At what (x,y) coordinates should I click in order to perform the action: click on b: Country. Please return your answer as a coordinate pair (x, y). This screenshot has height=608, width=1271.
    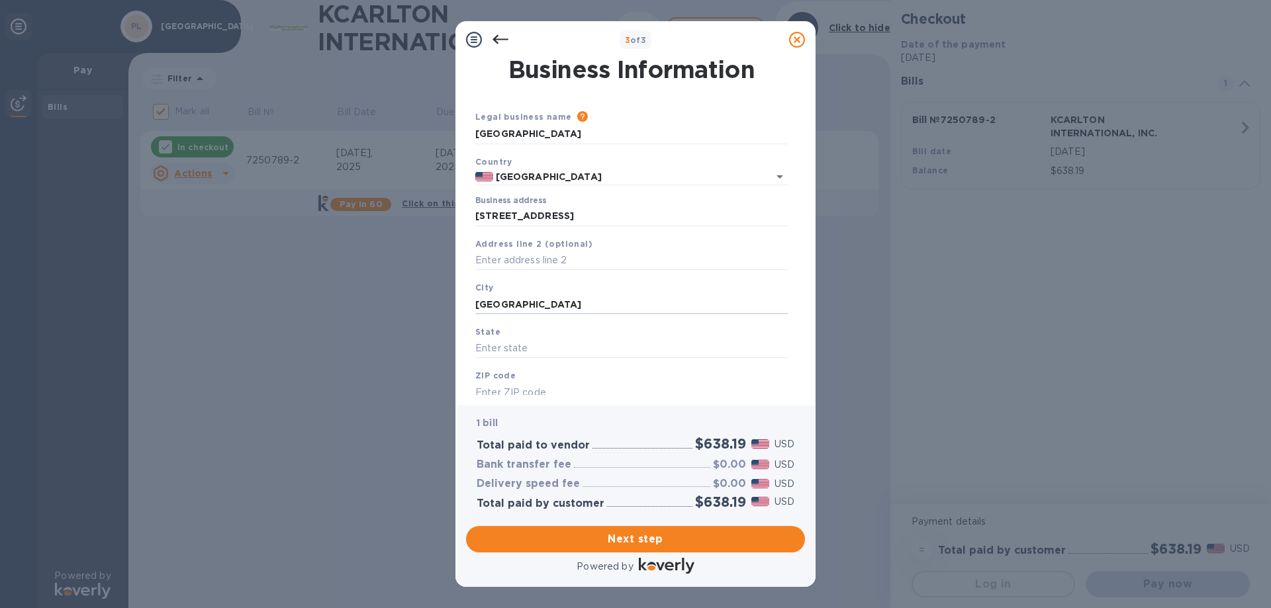
    Looking at the image, I should click on (494, 162).